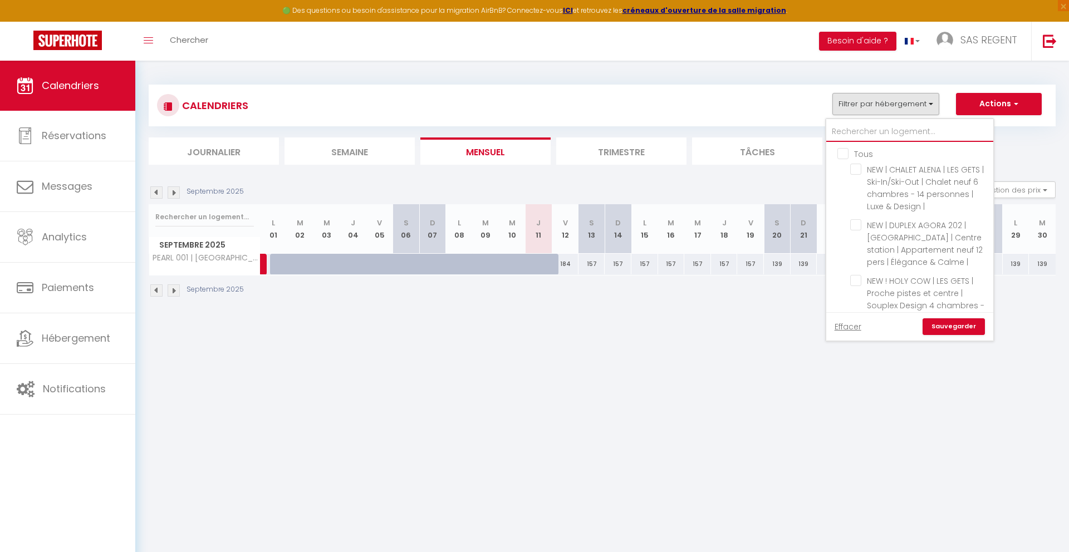  What do you see at coordinates (189, 41) in the screenshot?
I see `a: Chercher` at bounding box center [189, 41].